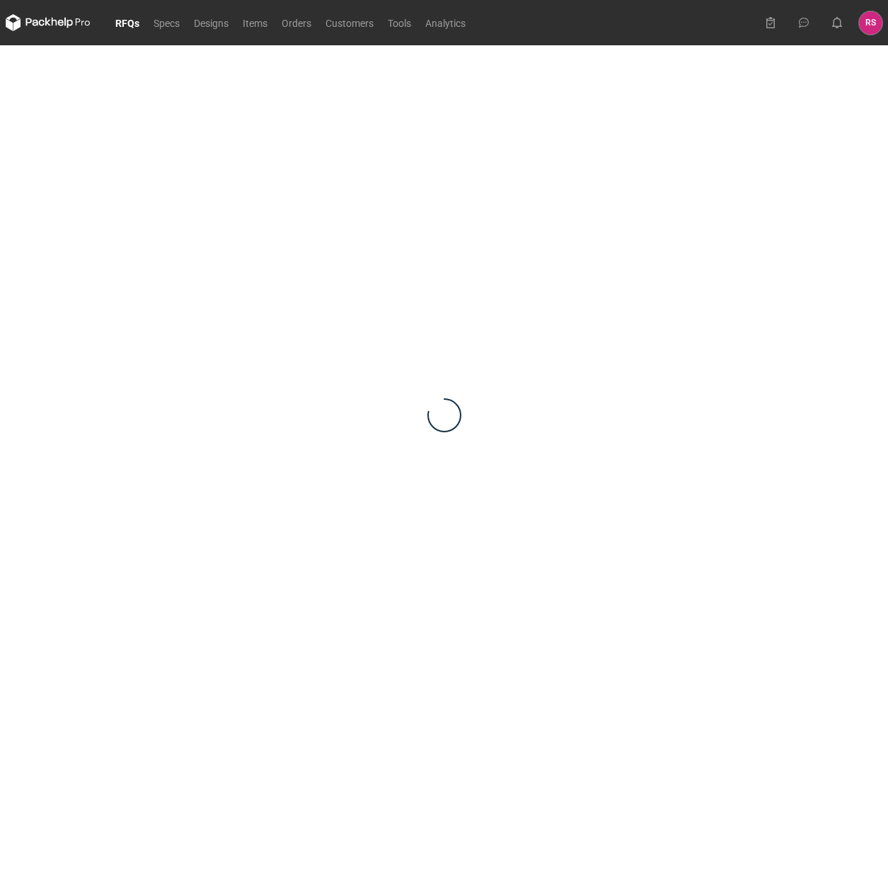  Describe the element at coordinates (871, 23) in the screenshot. I see `div: Rafał Stani` at that location.